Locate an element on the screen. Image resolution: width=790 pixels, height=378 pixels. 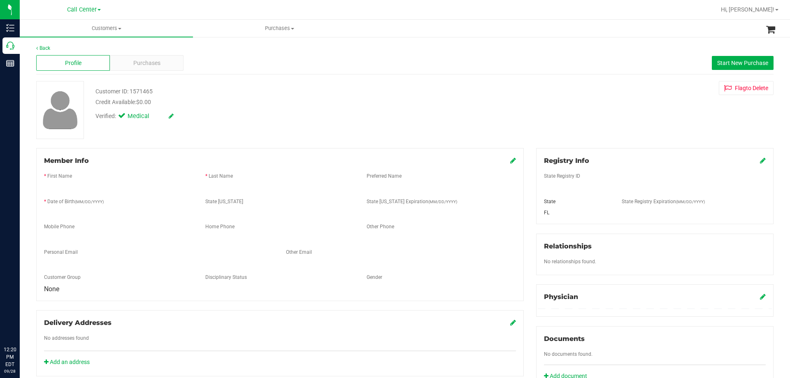
label: No addresses found is located at coordinates (66, 338).